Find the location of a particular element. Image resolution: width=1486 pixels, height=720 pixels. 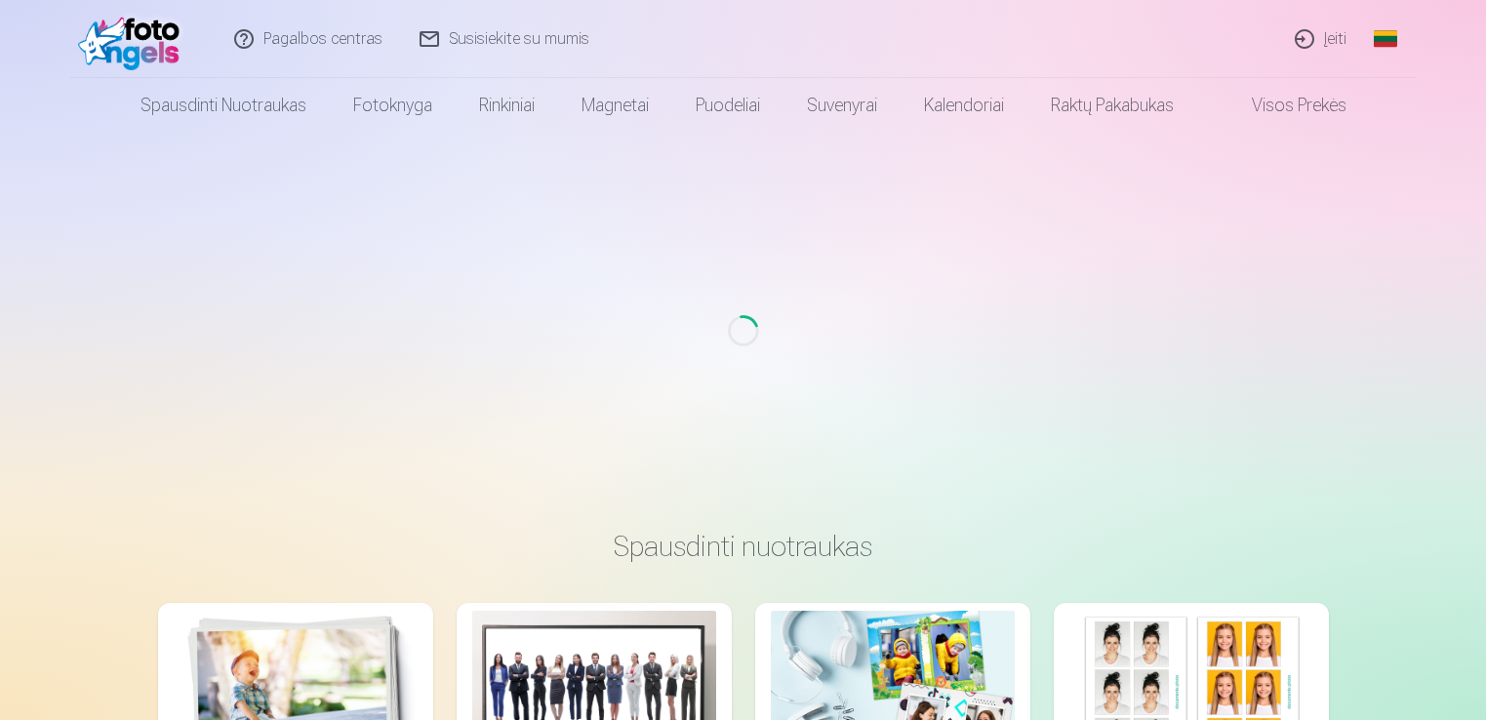

a: Raktų pakabukas is located at coordinates (1113, 105).